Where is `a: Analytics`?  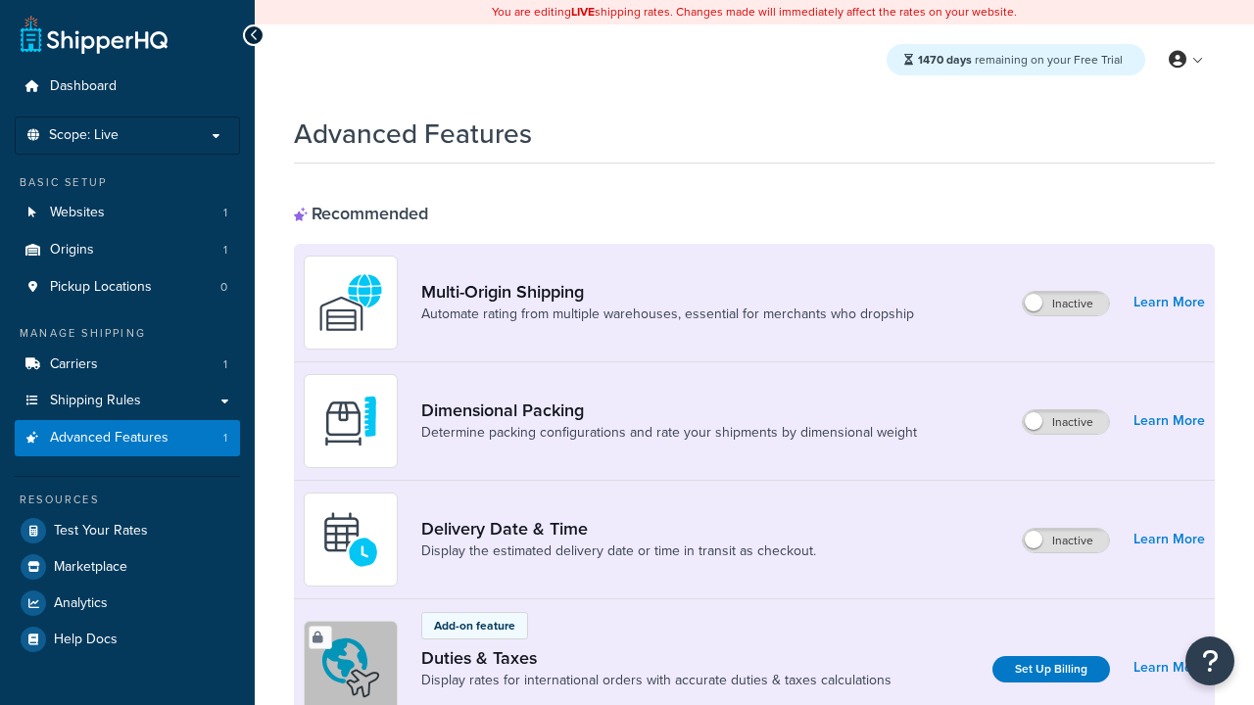
a: Analytics is located at coordinates (127, 604).